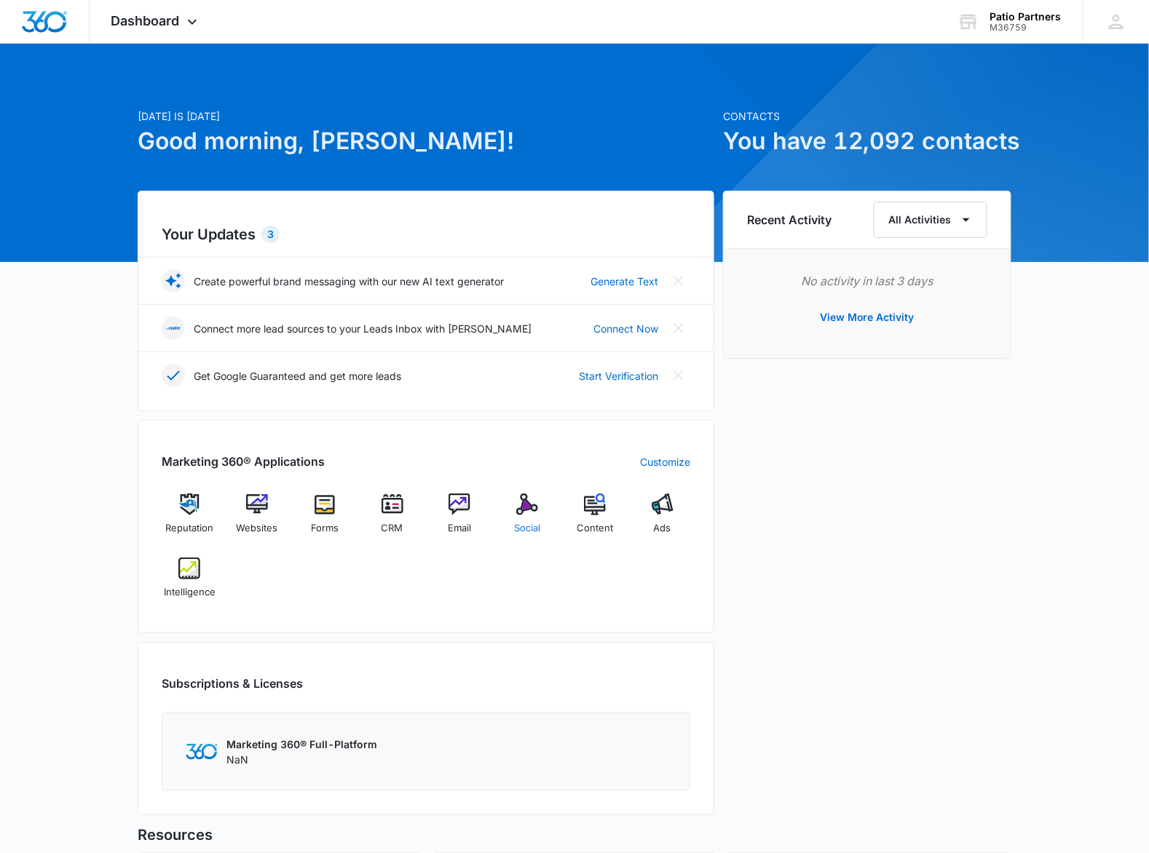 The image size is (1149, 853). What do you see at coordinates (595, 520) in the screenshot?
I see `a: Content` at bounding box center [595, 520].